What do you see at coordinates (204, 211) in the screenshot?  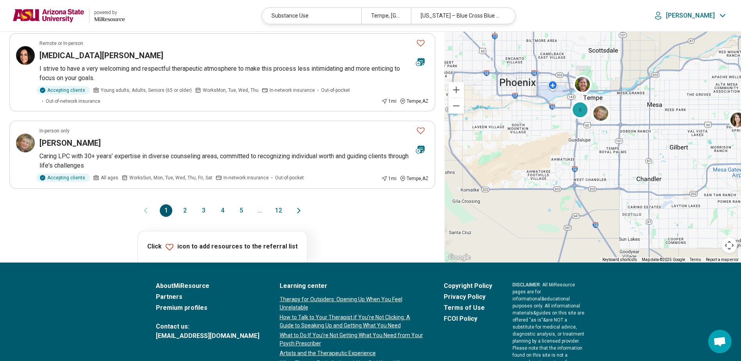 I see `button: 3` at bounding box center [204, 211].